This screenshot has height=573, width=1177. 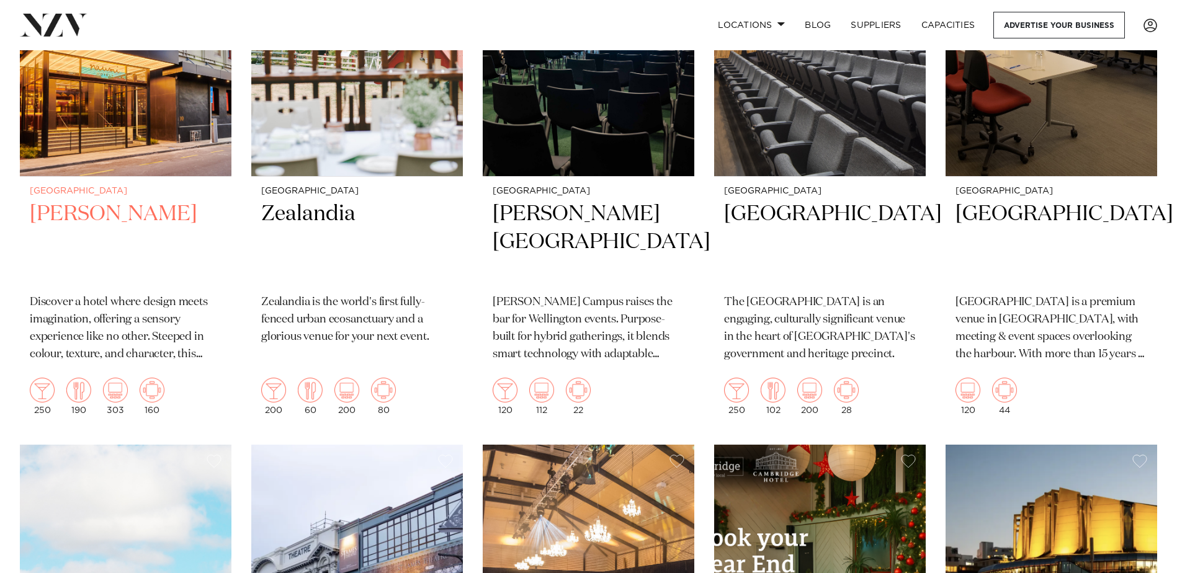 What do you see at coordinates (79, 397) in the screenshot?
I see `div: 190` at bounding box center [79, 397].